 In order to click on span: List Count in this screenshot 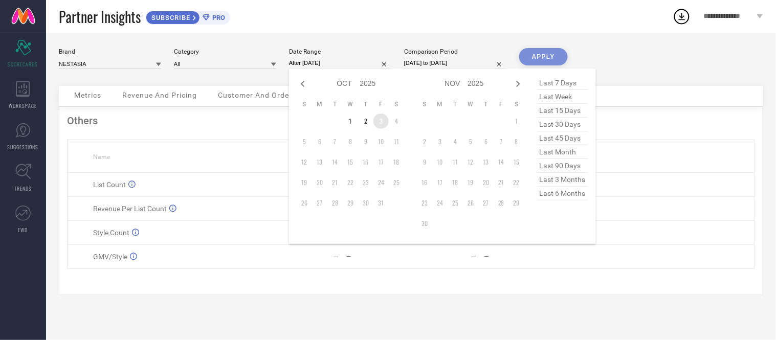, I will do `click(110, 185)`.